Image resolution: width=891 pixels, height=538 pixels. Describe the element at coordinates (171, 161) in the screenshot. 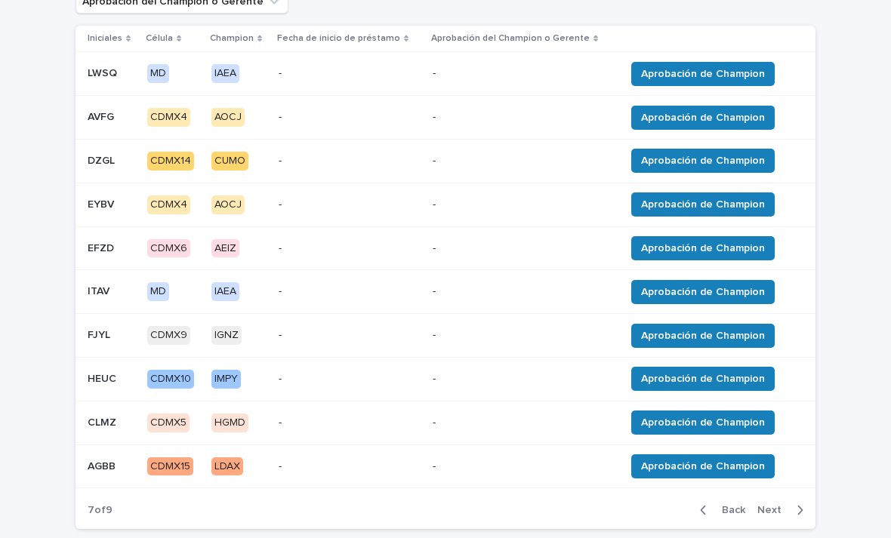

I see `div: CDMX14` at that location.